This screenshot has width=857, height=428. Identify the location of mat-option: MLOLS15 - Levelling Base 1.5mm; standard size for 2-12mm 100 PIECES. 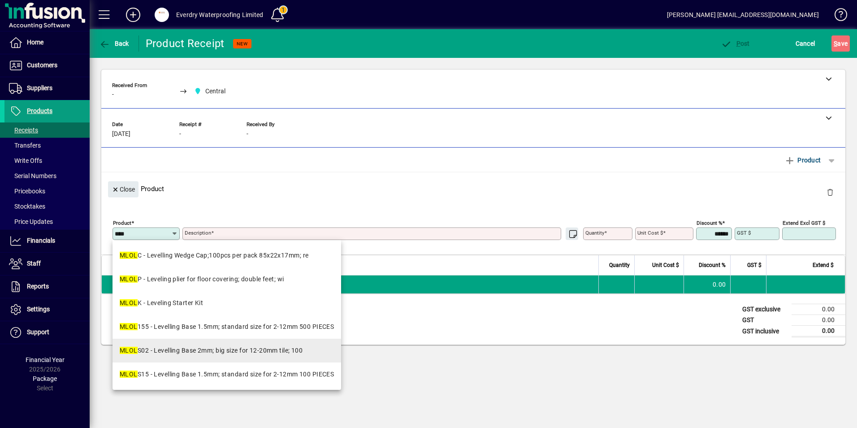
(227, 374).